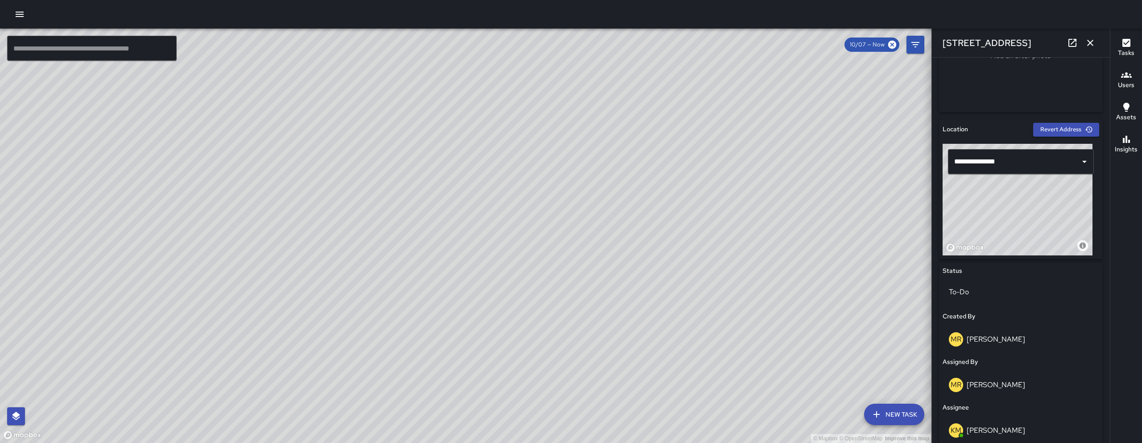  Describe the element at coordinates (1126, 53) in the screenshot. I see `h6: Tasks` at that location.